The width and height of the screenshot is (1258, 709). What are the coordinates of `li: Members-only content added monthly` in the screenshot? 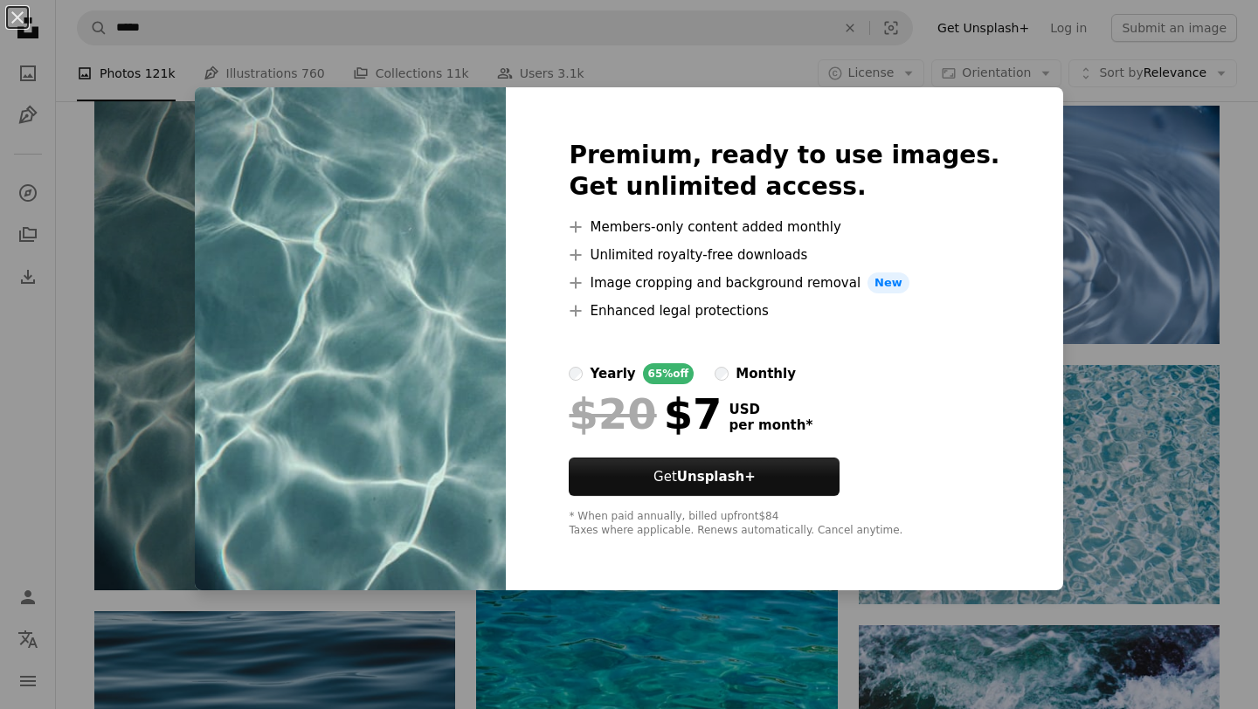 It's located at (784, 227).